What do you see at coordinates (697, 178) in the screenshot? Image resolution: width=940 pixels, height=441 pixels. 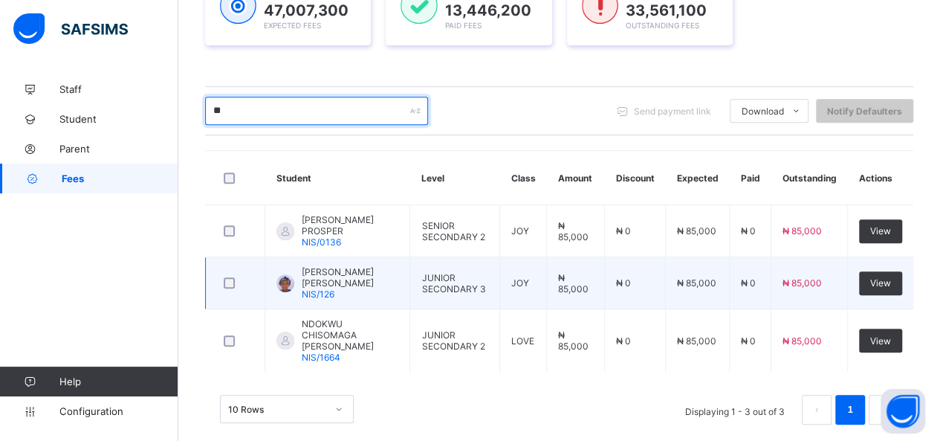 I see `th: Expected` at bounding box center [697, 178].